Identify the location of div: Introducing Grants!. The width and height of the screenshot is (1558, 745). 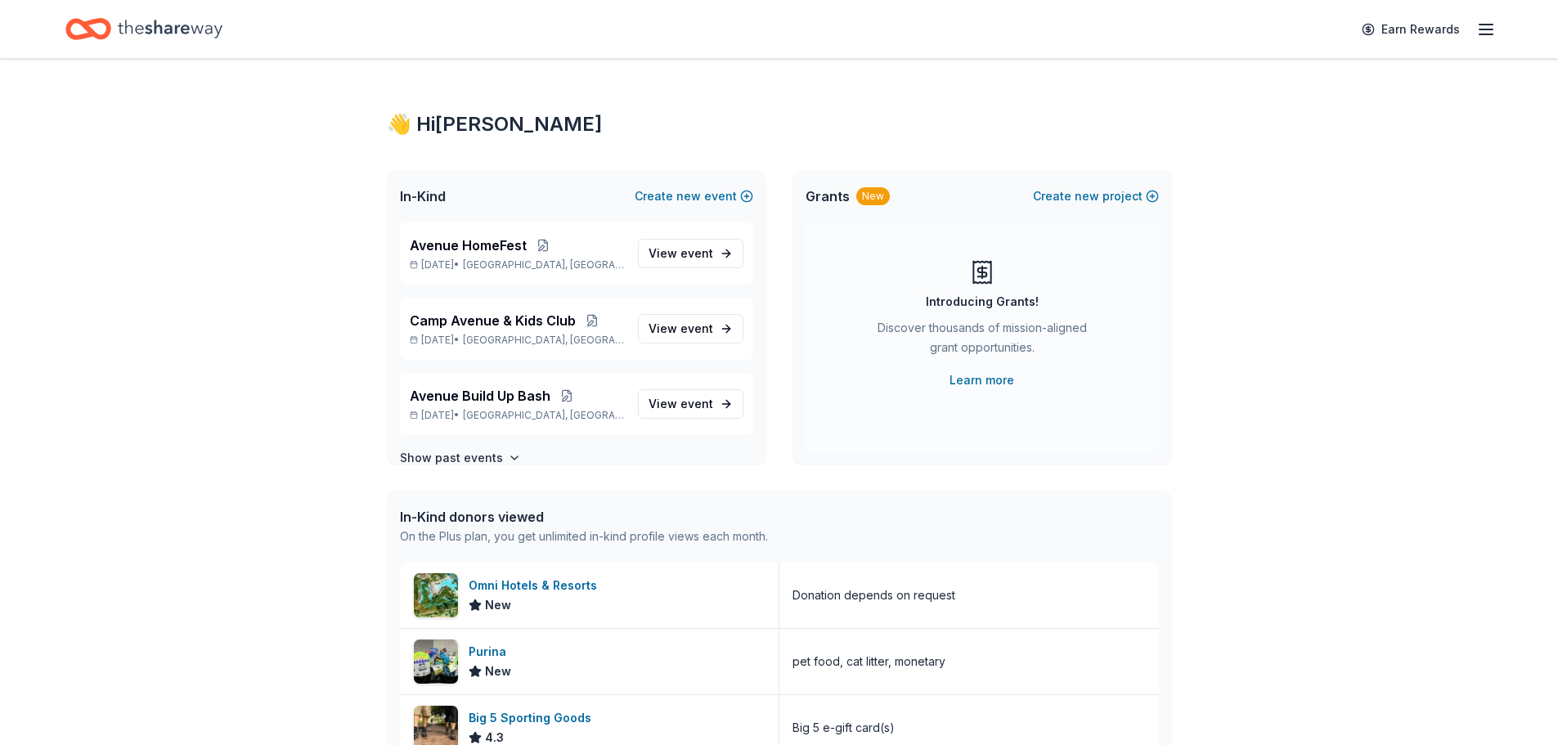
(982, 302).